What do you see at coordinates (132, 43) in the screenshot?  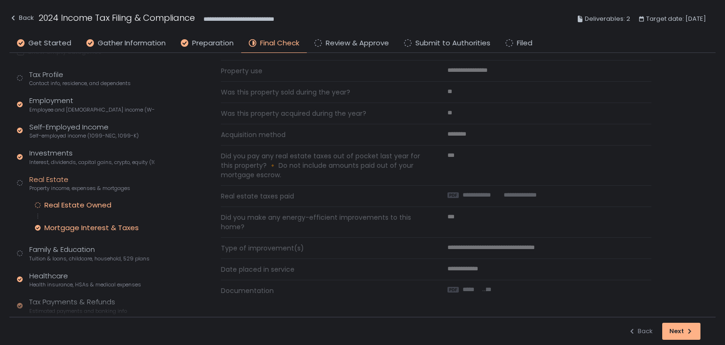 I see `span: Gather Information` at bounding box center [132, 43].